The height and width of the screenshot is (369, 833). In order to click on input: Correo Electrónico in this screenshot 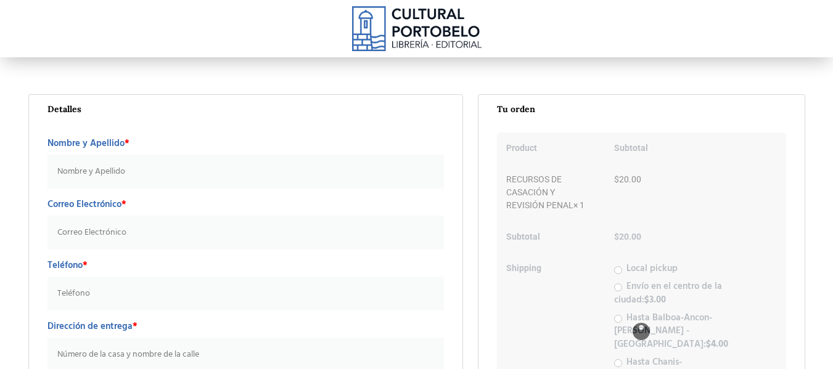, I will do `click(246, 233)`.